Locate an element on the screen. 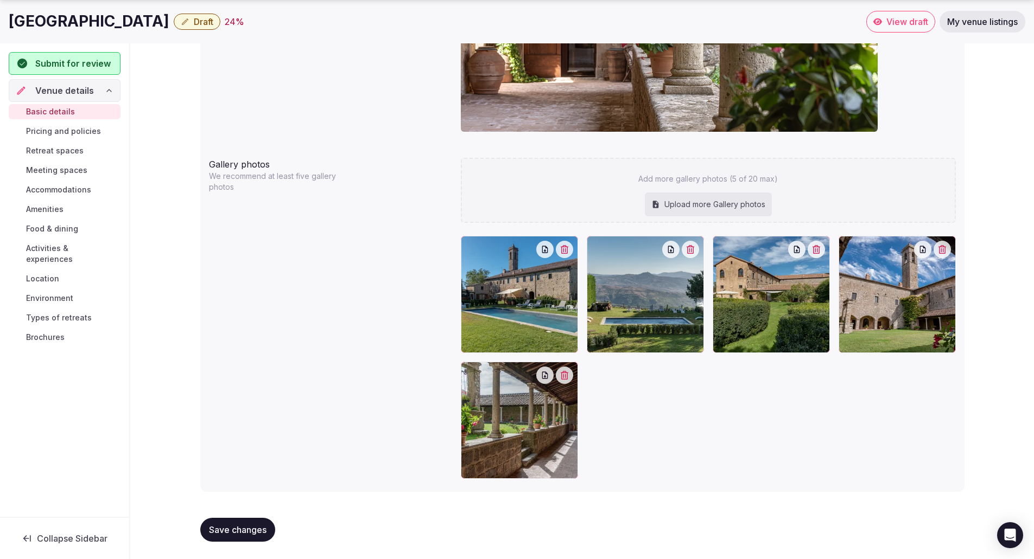  a: Food & dining is located at coordinates (65, 229).